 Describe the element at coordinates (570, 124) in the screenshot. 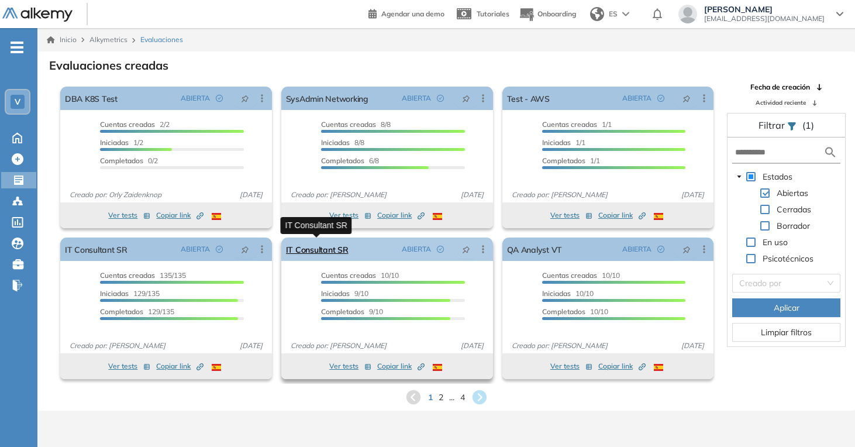

I see `span: Cuentas creadas` at that location.